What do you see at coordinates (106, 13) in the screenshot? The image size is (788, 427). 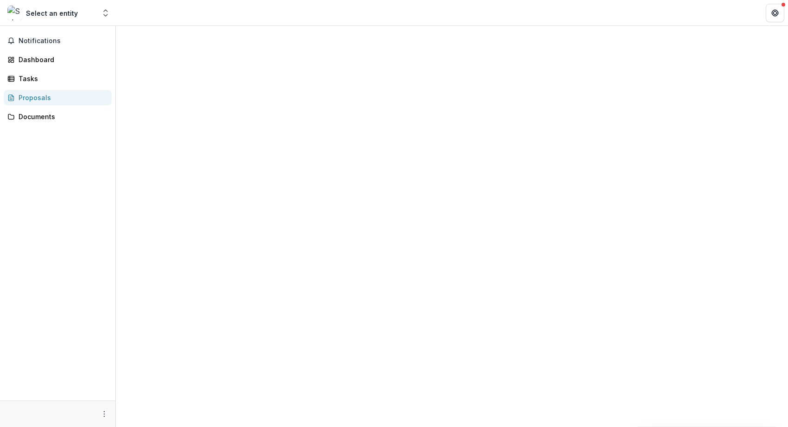 I see `button: Open entity switcher` at bounding box center [106, 13].